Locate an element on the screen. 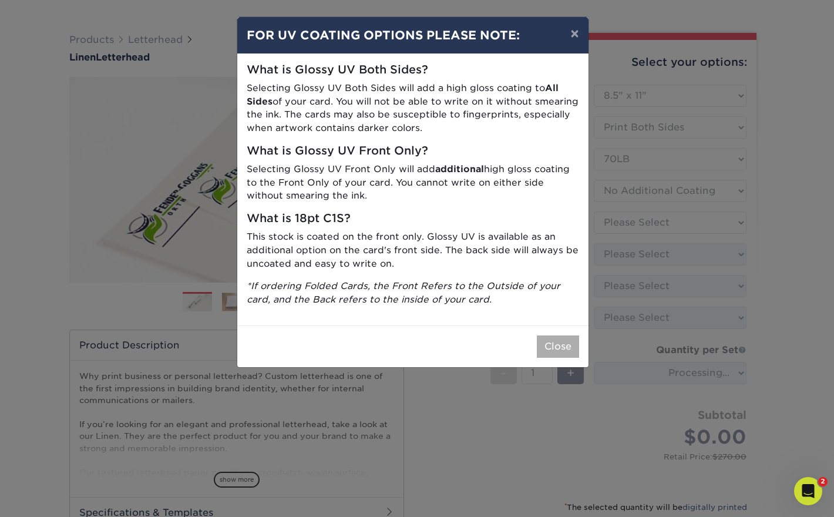  button: Close is located at coordinates (558, 347).